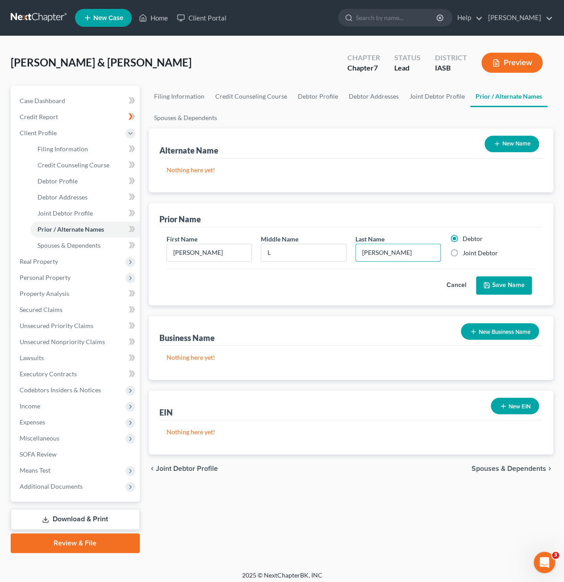 Image resolution: width=564 pixels, height=582 pixels. Describe the element at coordinates (555, 555) in the screenshot. I see `span: 3` at that location.